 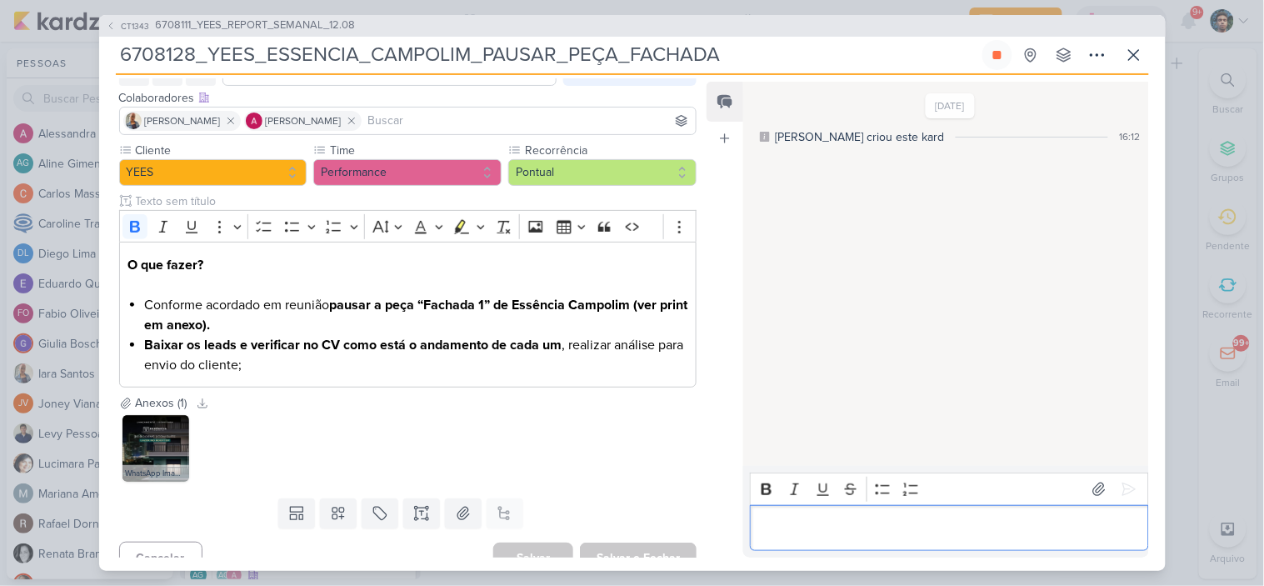 What do you see at coordinates (416, 355) in the screenshot?
I see `li: , realizar análise para envio do cliente;` at bounding box center [416, 355].